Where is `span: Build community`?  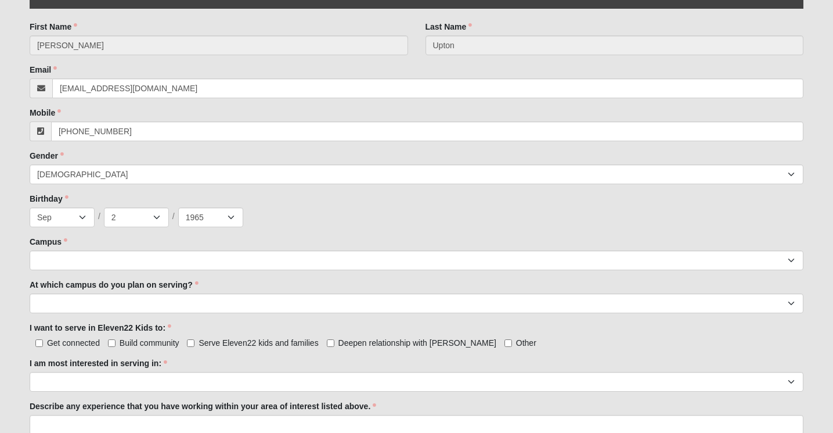 span: Build community is located at coordinates (149, 343).